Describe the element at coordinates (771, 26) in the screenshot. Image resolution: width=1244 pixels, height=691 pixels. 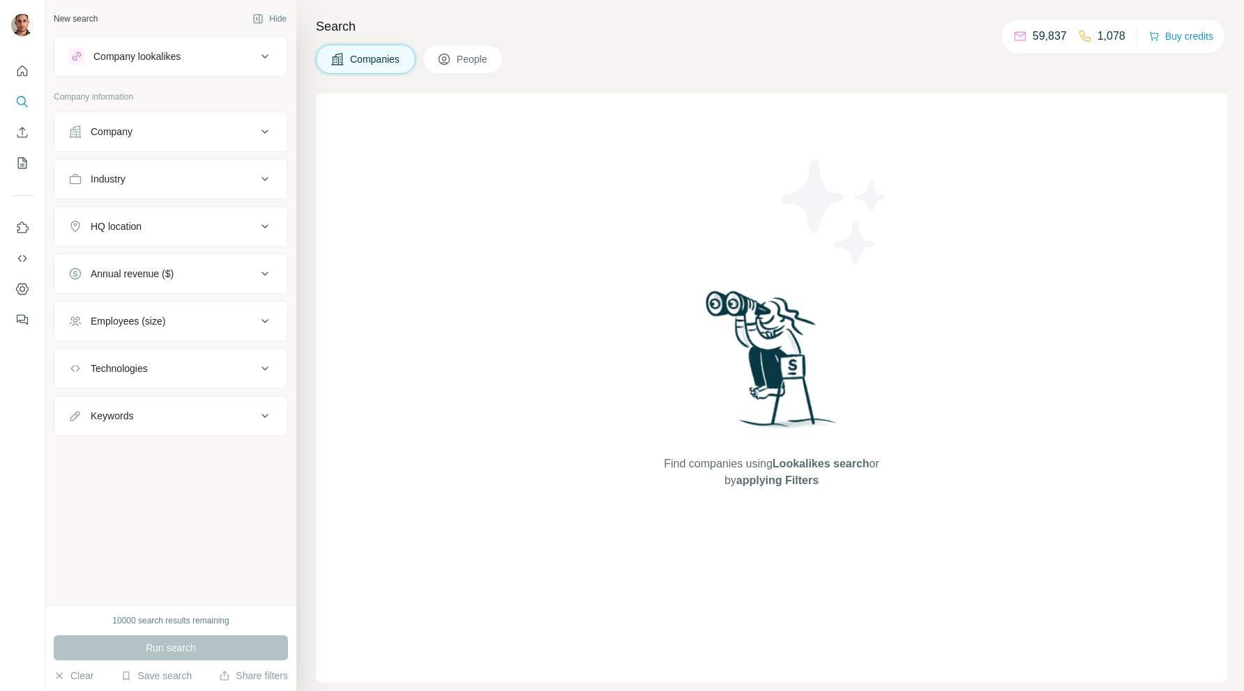
I see `h4: Search` at that location.